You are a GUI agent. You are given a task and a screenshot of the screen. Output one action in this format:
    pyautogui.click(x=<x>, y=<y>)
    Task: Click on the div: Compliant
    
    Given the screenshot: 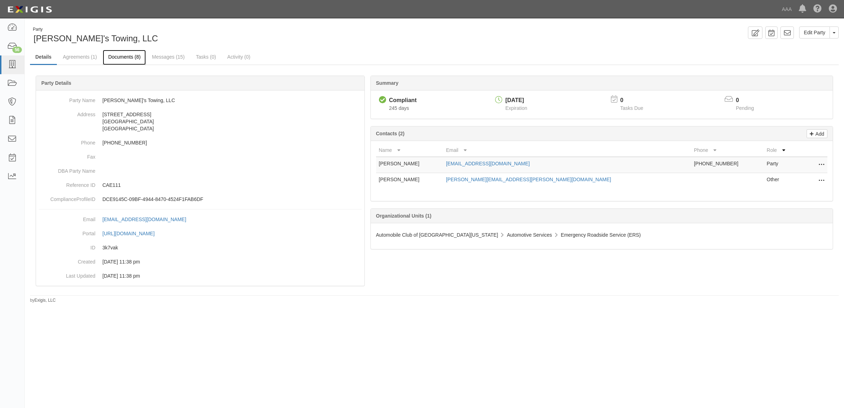 What is the action you would take?
    pyautogui.click(x=403, y=100)
    